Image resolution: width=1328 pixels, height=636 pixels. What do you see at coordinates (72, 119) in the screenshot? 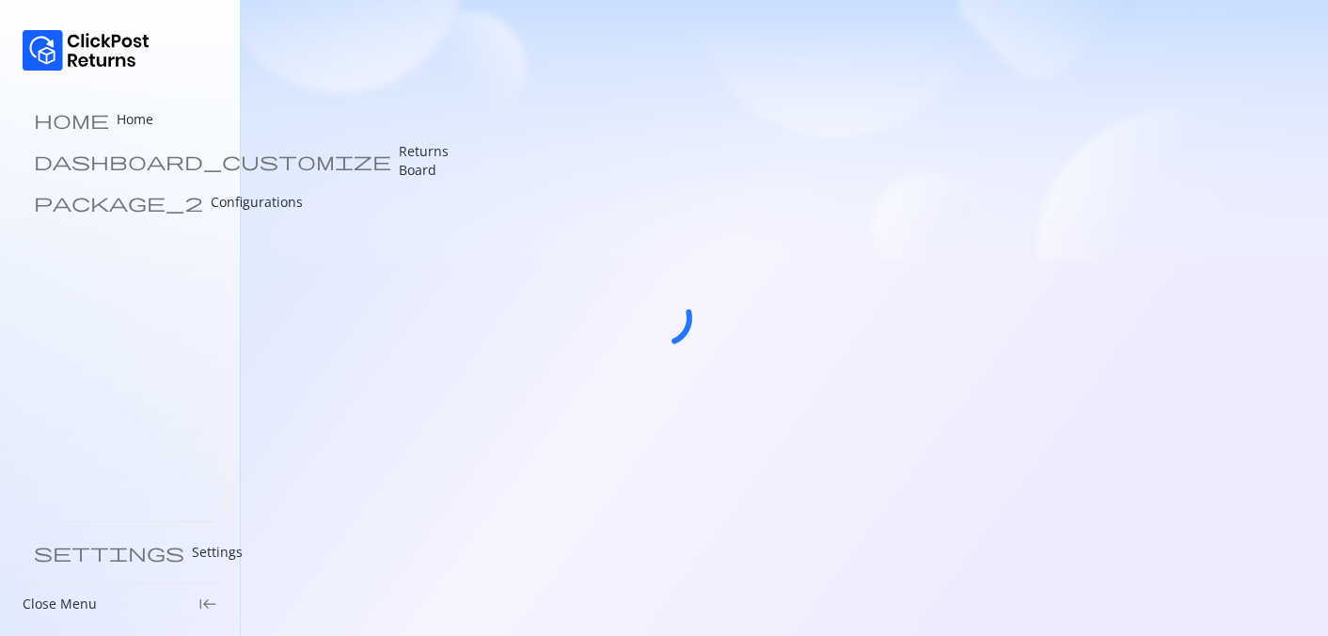
I see `span: home` at bounding box center [72, 119].